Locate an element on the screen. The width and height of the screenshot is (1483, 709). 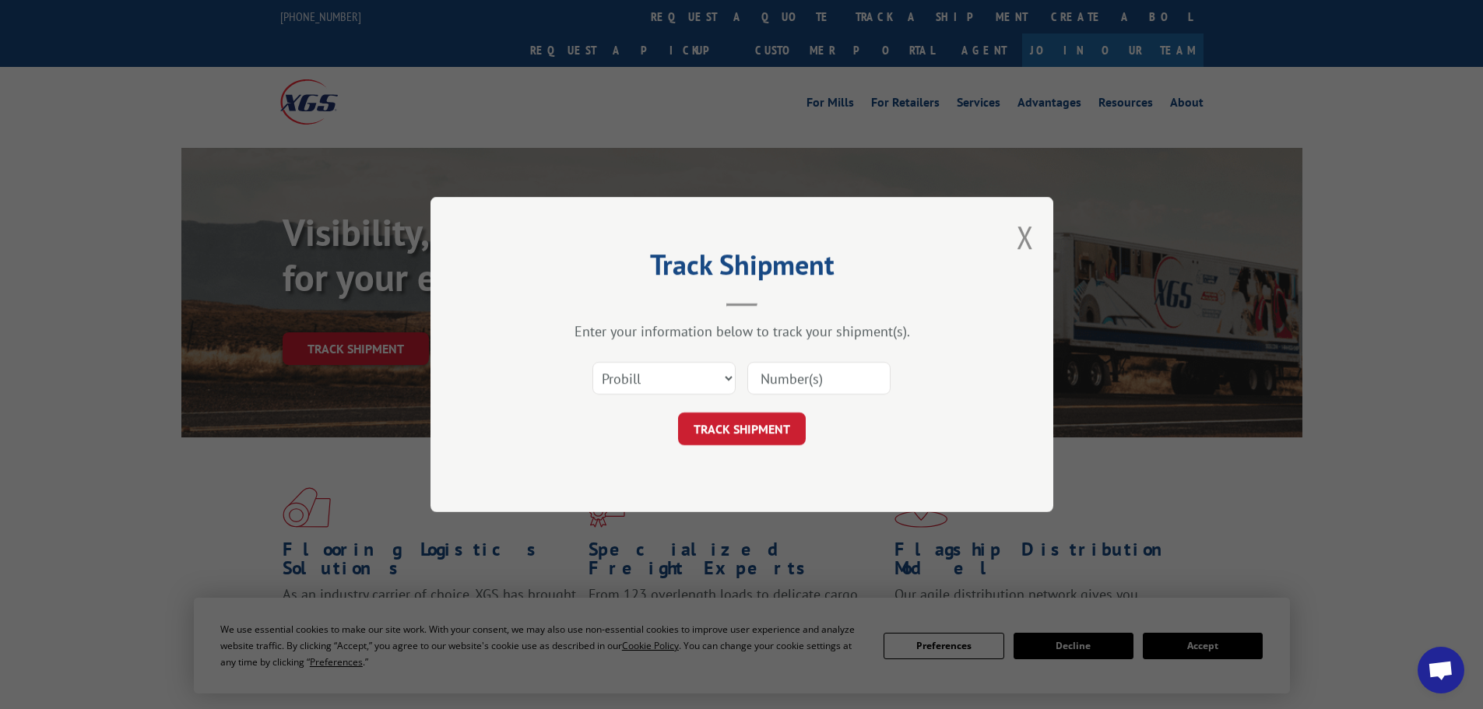
a: Open chat is located at coordinates (1441, 670).